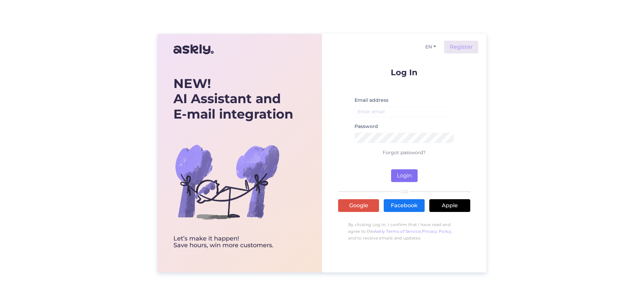 This screenshot has width=644, height=306. Describe the element at coordinates (404, 175) in the screenshot. I see `button: Login` at that location.